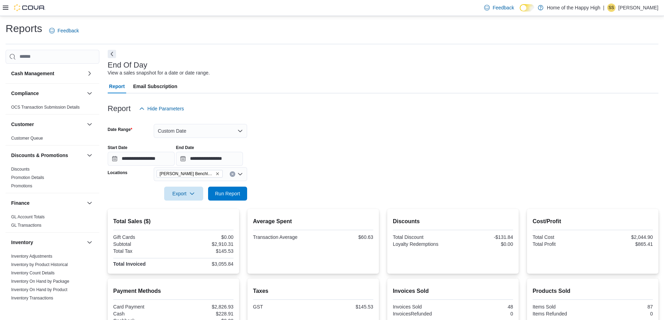 This screenshot has width=664, height=320. Describe the element at coordinates (343, 307) in the screenshot. I see `div: $145.53` at that location.